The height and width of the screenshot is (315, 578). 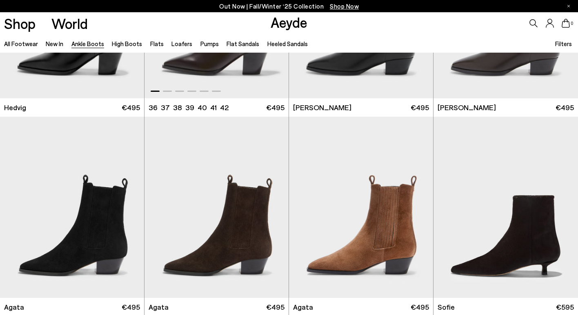 I want to click on a: Sofie Ponyhair Ankle Boots, so click(x=506, y=207).